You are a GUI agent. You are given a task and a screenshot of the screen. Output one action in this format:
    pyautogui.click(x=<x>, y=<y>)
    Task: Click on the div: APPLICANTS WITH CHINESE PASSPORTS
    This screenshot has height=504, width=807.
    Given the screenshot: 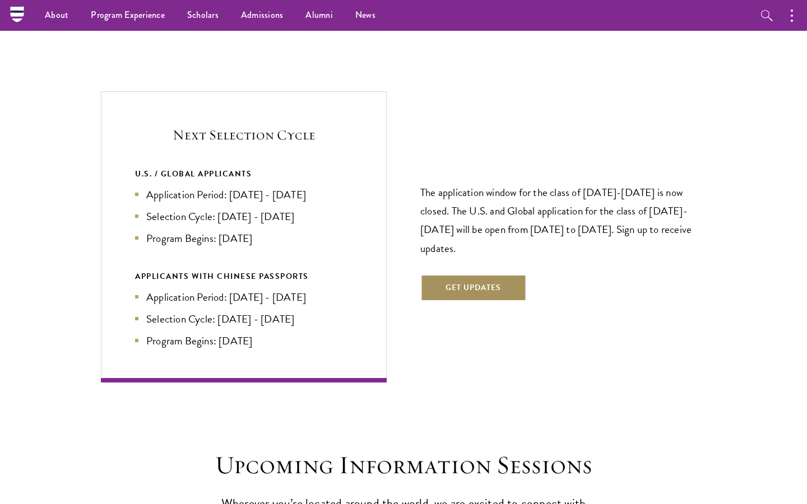 What is the action you would take?
    pyautogui.click(x=244, y=276)
    